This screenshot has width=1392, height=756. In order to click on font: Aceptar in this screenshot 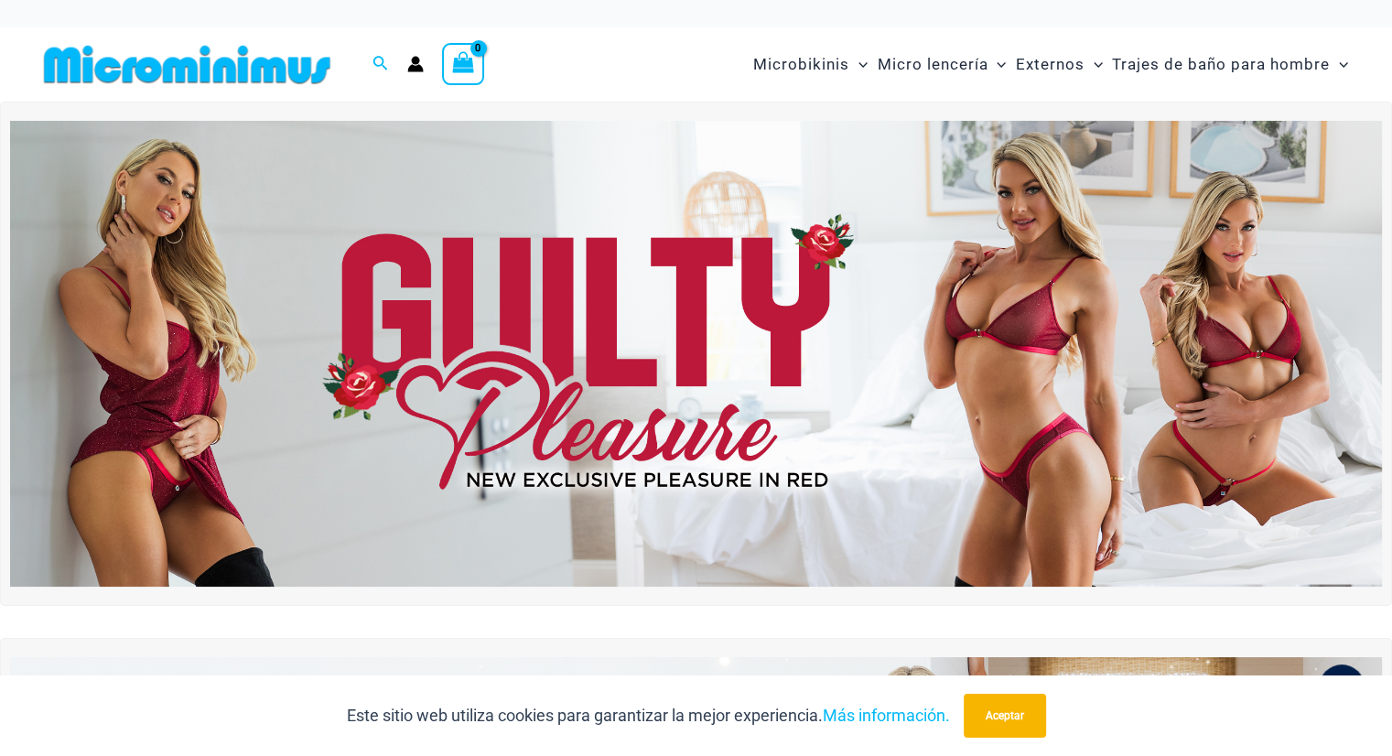, I will do `click(1005, 716)`.